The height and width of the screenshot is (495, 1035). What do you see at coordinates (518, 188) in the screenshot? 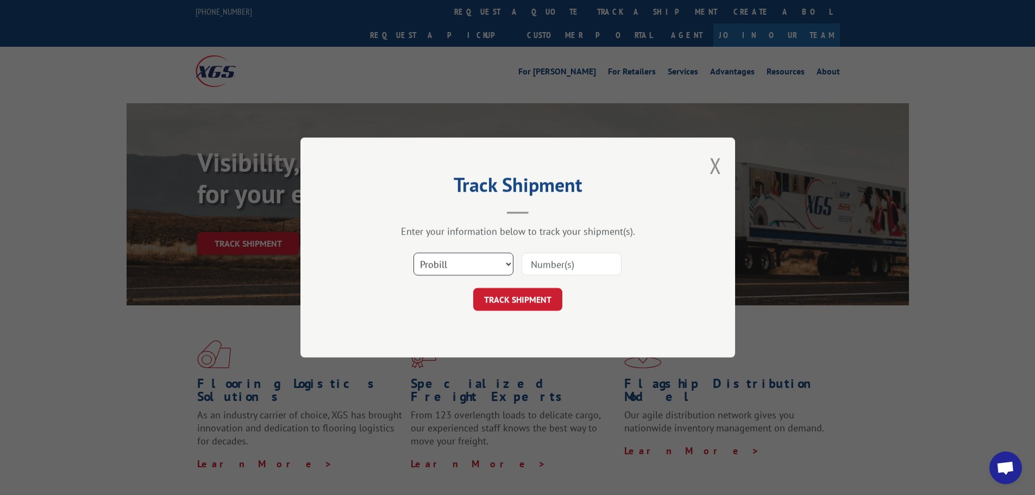
I see `h2: Track Shipment` at bounding box center [518, 188].